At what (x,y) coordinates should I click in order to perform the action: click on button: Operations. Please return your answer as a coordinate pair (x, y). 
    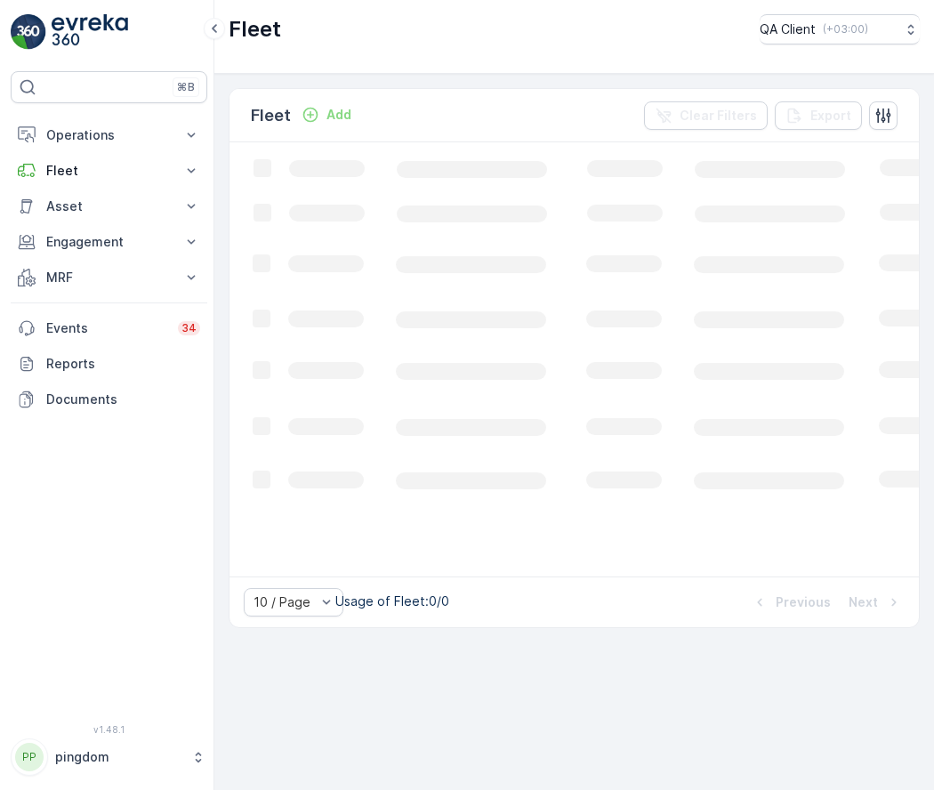
    Looking at the image, I should click on (109, 135).